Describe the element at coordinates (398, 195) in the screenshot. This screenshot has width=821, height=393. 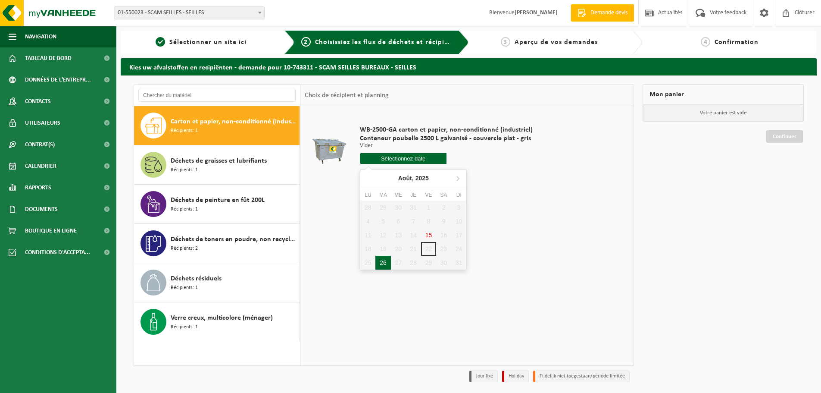
I see `div: Me` at that location.